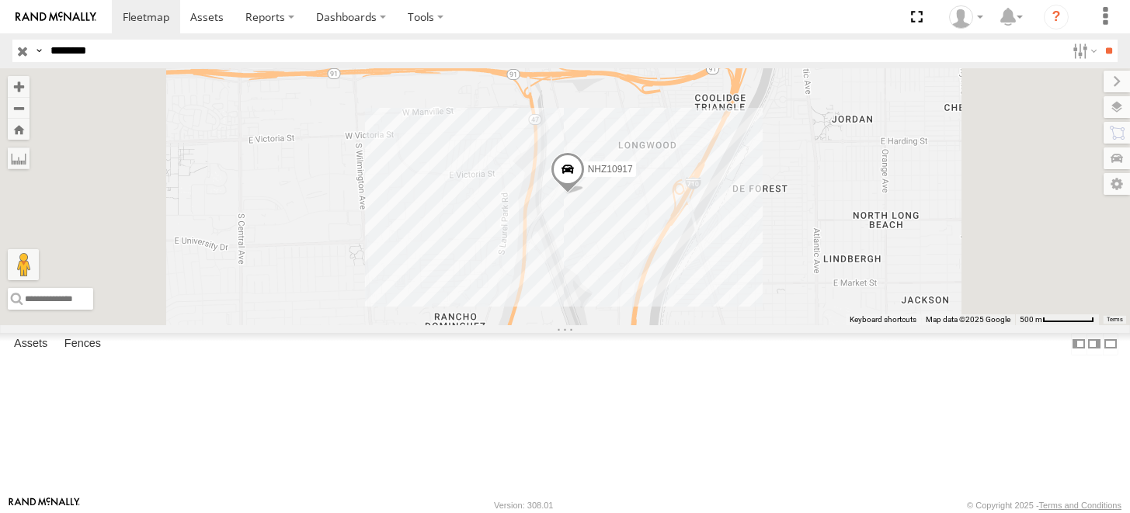 The height and width of the screenshot is (513, 1130). What do you see at coordinates (19, 108) in the screenshot?
I see `button: Zoom out` at bounding box center [19, 108].